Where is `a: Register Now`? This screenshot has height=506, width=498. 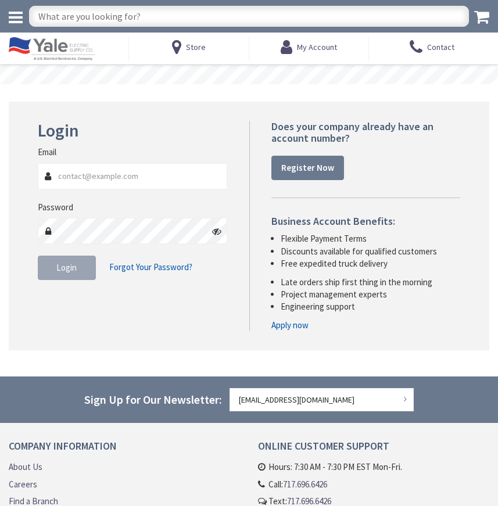 a: Register Now is located at coordinates (307, 168).